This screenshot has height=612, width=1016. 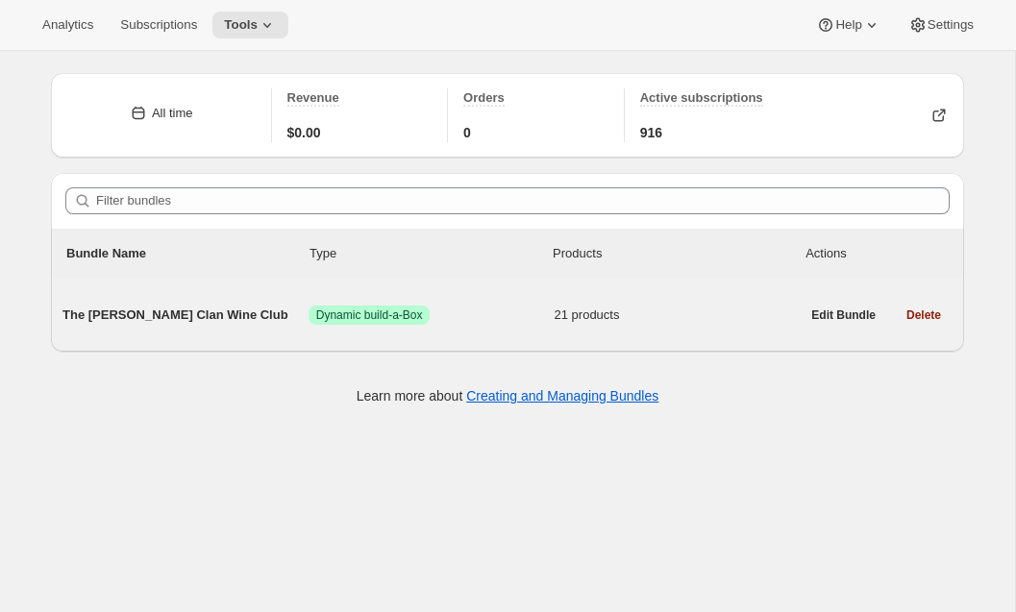 What do you see at coordinates (843, 315) in the screenshot?
I see `button: Edit Bundle` at bounding box center [843, 315].